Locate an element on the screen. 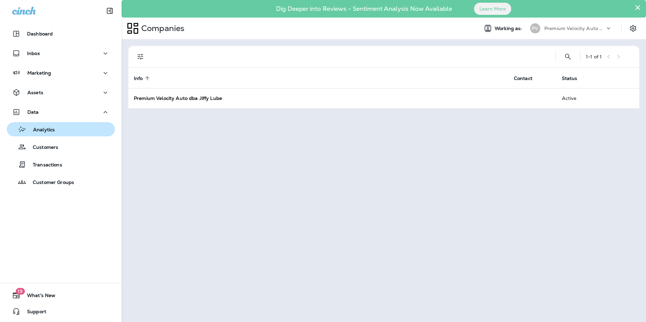 This screenshot has height=322, width=646. p: Customers is located at coordinates (42, 148).